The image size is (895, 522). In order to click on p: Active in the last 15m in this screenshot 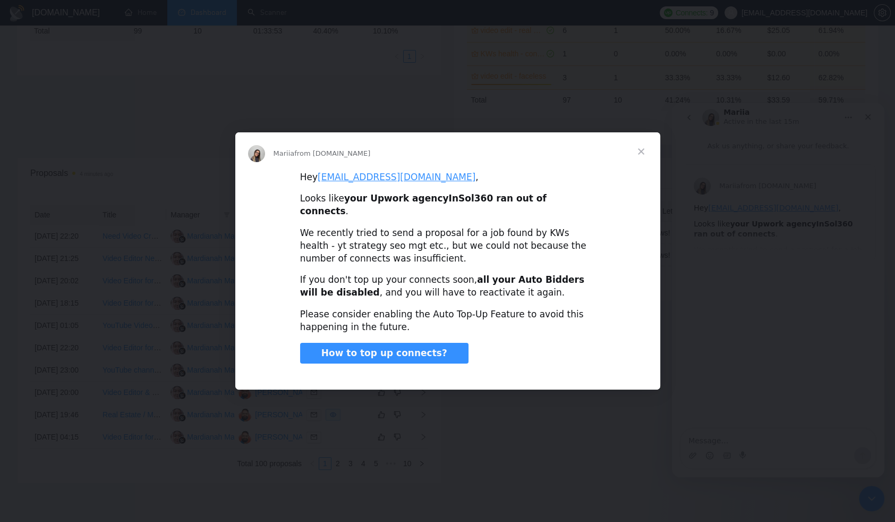, I will do `click(89, 19)`.